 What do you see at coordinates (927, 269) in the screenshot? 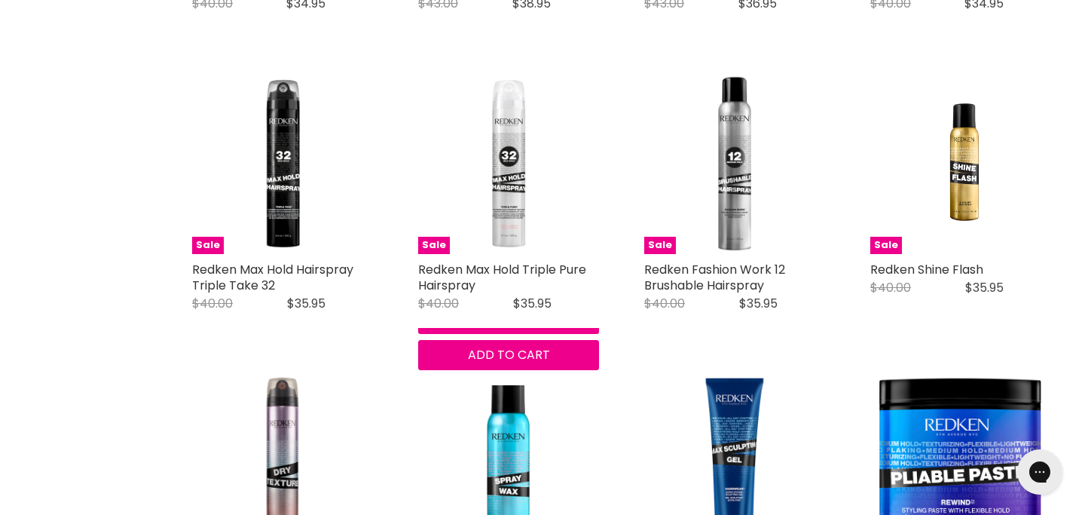
I see `a: Redken Shine Flash` at bounding box center [927, 269].